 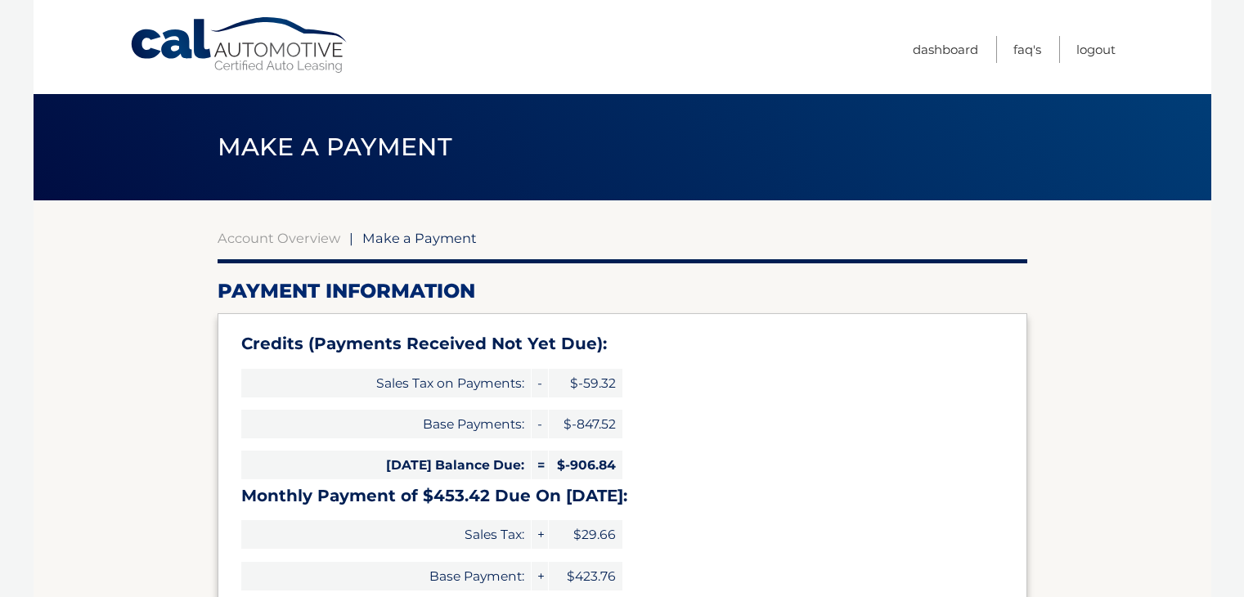 What do you see at coordinates (386, 424) in the screenshot?
I see `span: Base Payments:` at bounding box center [386, 424].